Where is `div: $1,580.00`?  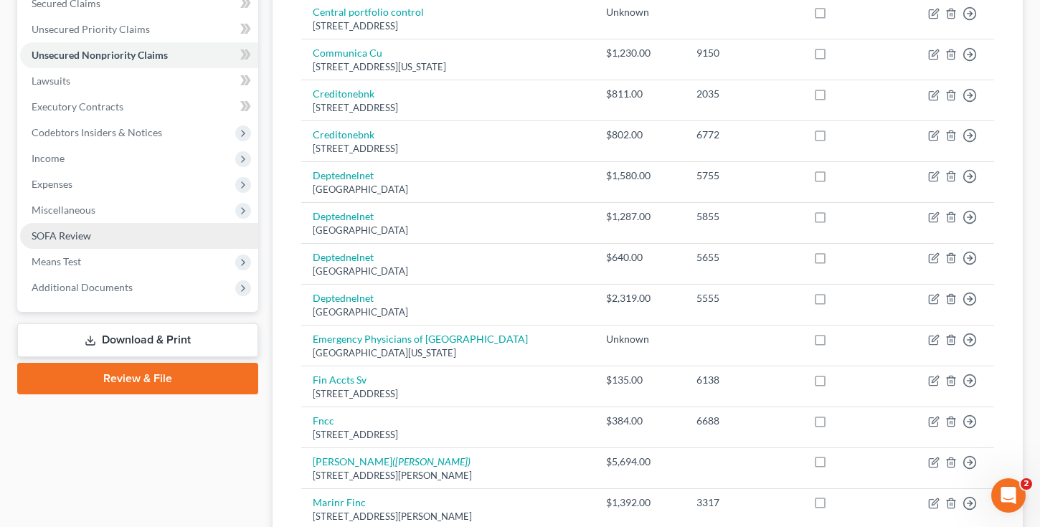
div: $1,580.00 is located at coordinates (640, 176).